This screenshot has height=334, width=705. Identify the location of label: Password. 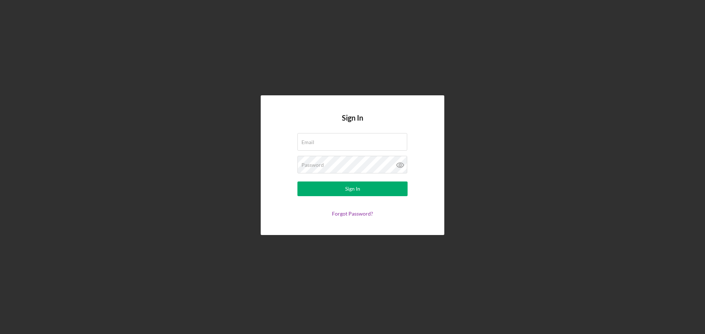
(312, 165).